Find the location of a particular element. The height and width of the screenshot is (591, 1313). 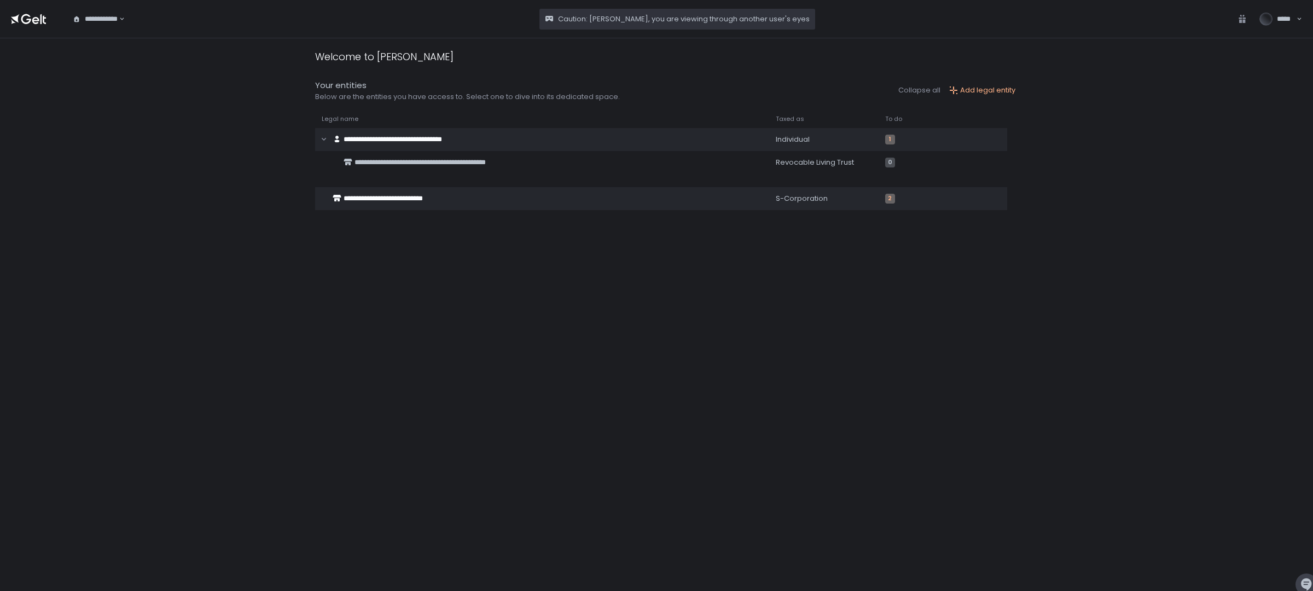

div: Collapse all is located at coordinates (919, 90).